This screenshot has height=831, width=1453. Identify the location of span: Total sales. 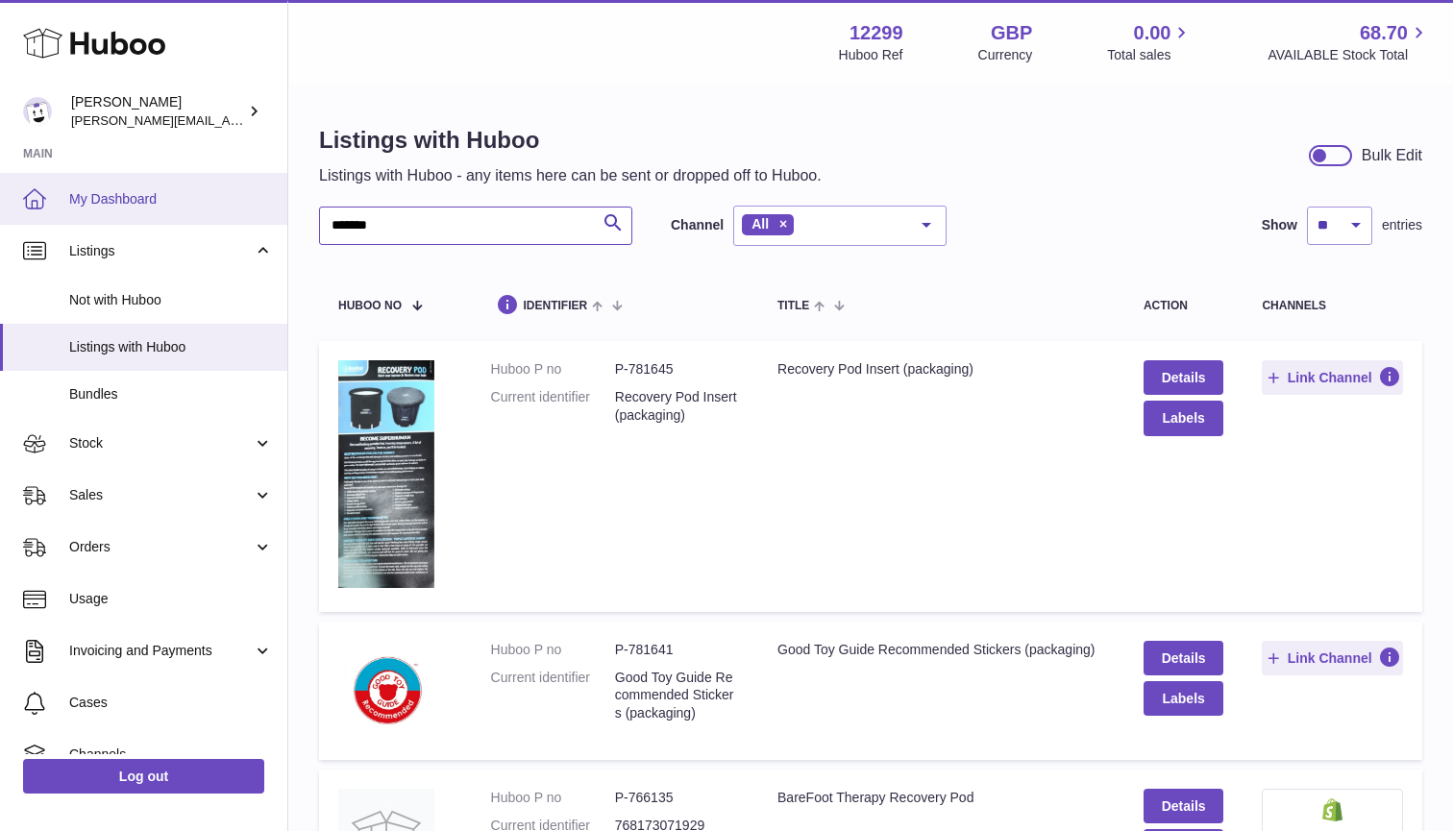
(1150, 55).